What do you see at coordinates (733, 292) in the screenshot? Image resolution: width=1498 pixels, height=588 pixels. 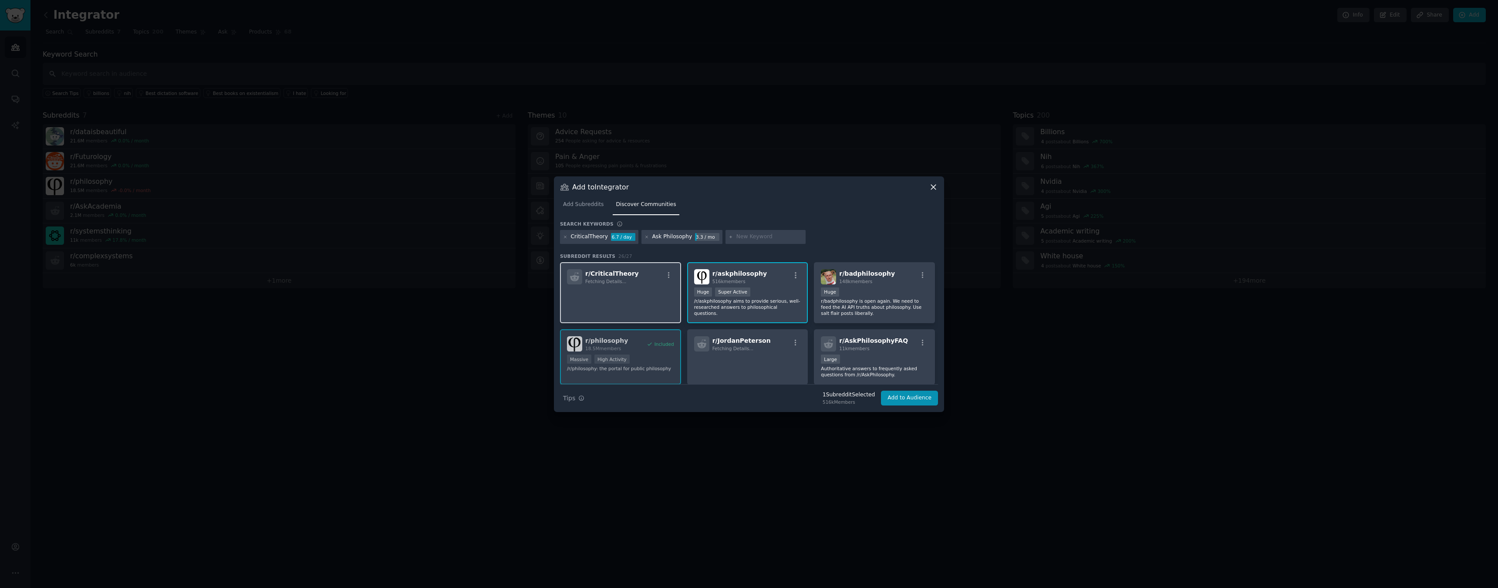 I see `div: Super Active` at bounding box center [733, 292].